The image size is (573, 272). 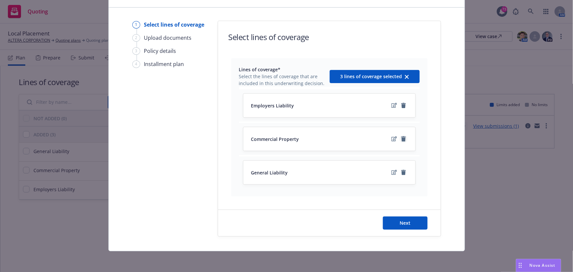 What do you see at coordinates (164, 64) in the screenshot?
I see `div: Installment plan` at bounding box center [164, 64].